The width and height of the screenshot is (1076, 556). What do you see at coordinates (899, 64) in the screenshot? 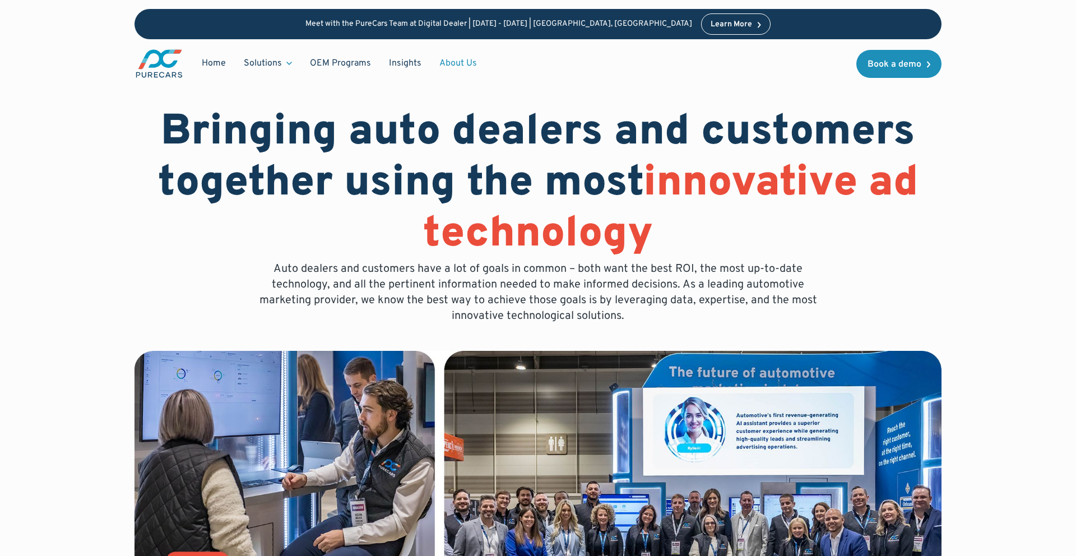
I see `a: Book a demo` at bounding box center [899, 64].